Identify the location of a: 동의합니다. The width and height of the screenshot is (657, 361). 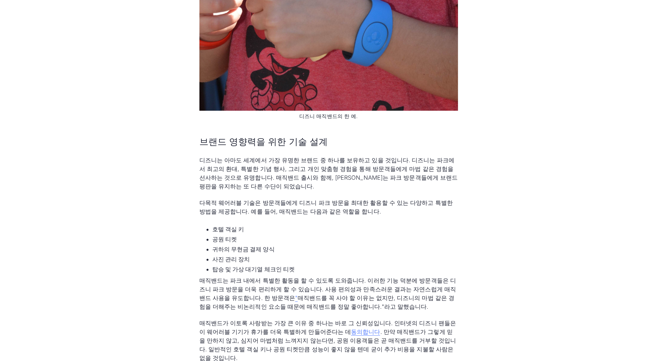
(365, 332).